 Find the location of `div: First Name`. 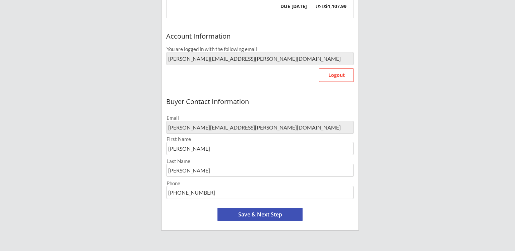

div: First Name is located at coordinates (260, 139).